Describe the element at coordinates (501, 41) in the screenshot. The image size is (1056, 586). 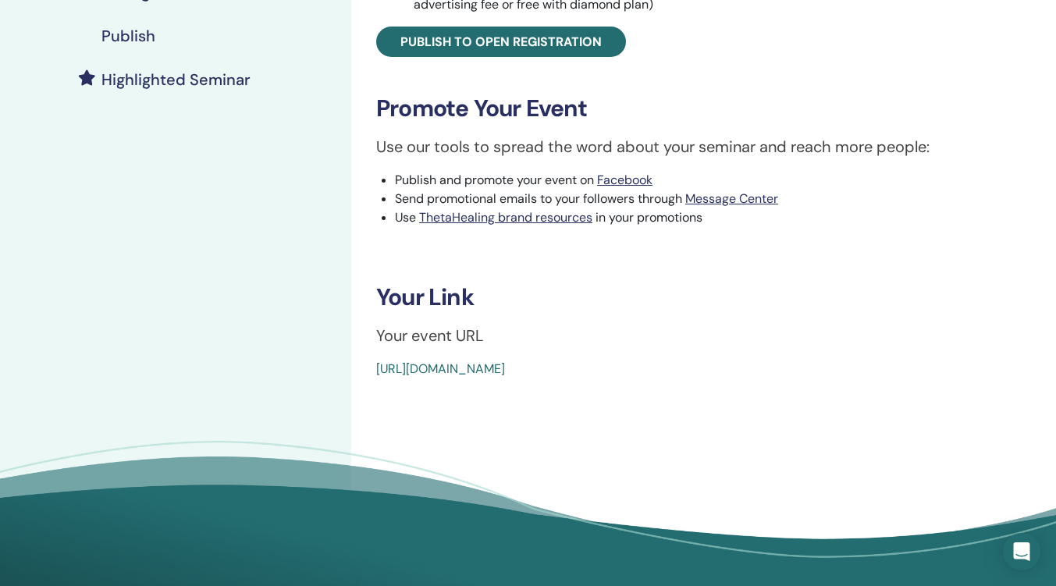
I see `span: Publish to open registration` at that location.